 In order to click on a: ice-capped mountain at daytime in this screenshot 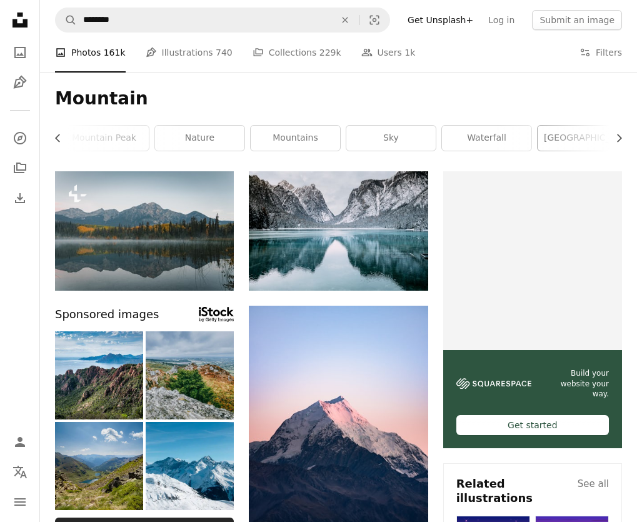, I will do `click(338, 424)`.